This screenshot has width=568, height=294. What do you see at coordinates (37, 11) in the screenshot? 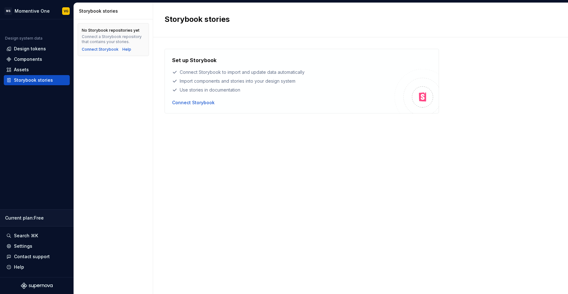
I see `button: MSMomentive OneVG` at bounding box center [37, 11].